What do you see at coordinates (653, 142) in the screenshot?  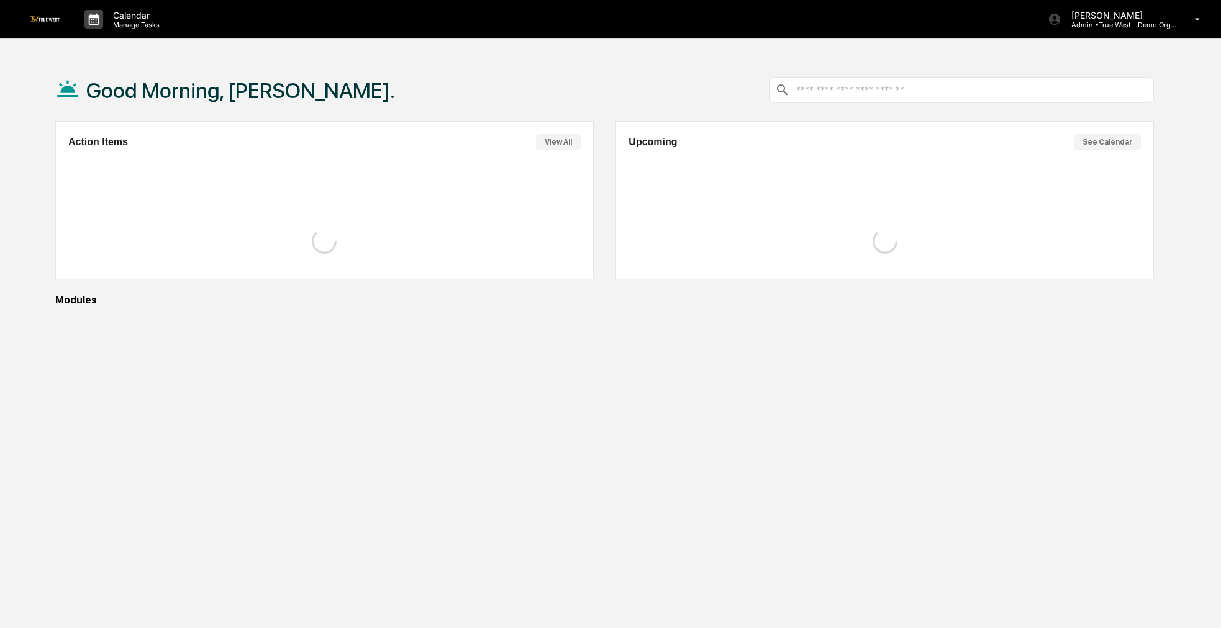 I see `h2: Upcoming` at bounding box center [653, 142].